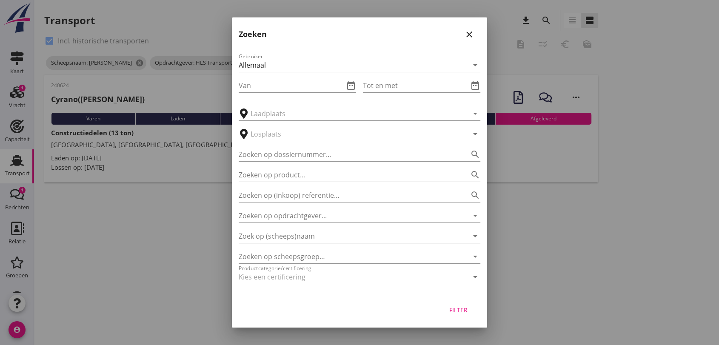  What do you see at coordinates (347, 216) in the screenshot?
I see `input: Zoeken op opdrachtgever...` at bounding box center [347, 216].